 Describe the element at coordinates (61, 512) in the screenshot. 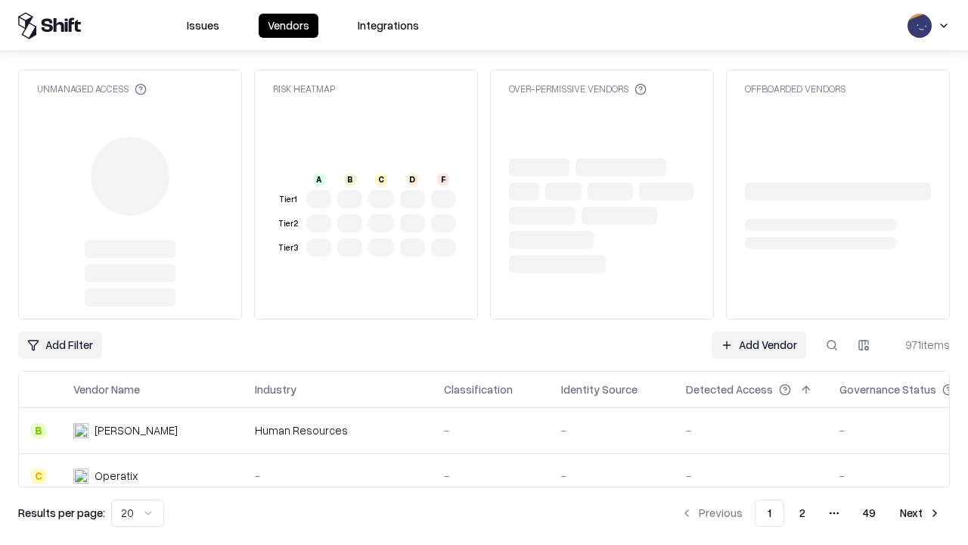

I see `p: Results per page:` at that location.